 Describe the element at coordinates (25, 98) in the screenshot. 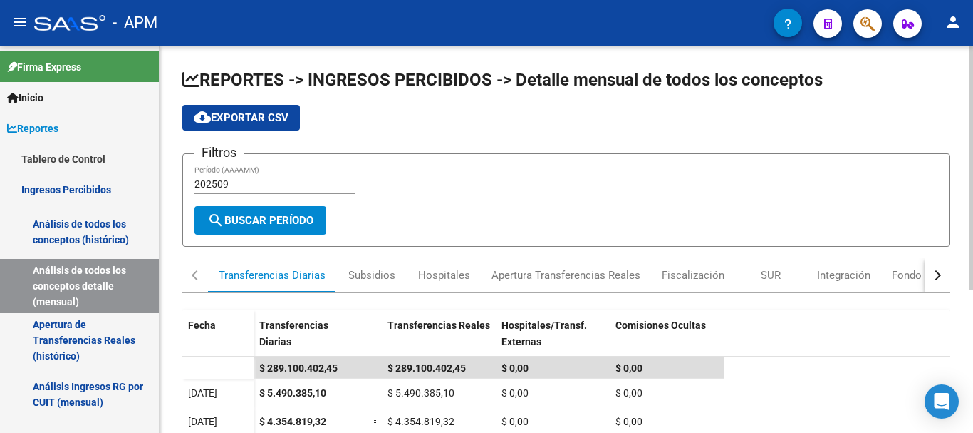

I see `span: Inicio` at that location.